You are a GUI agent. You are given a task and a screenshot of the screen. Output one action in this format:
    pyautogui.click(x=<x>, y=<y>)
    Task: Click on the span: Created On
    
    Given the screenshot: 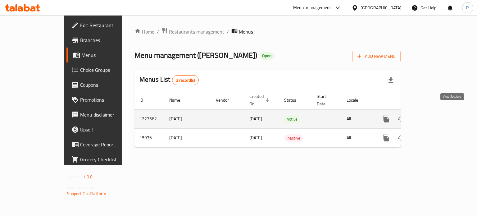 What is the action you would take?
    pyautogui.click(x=260, y=100)
    